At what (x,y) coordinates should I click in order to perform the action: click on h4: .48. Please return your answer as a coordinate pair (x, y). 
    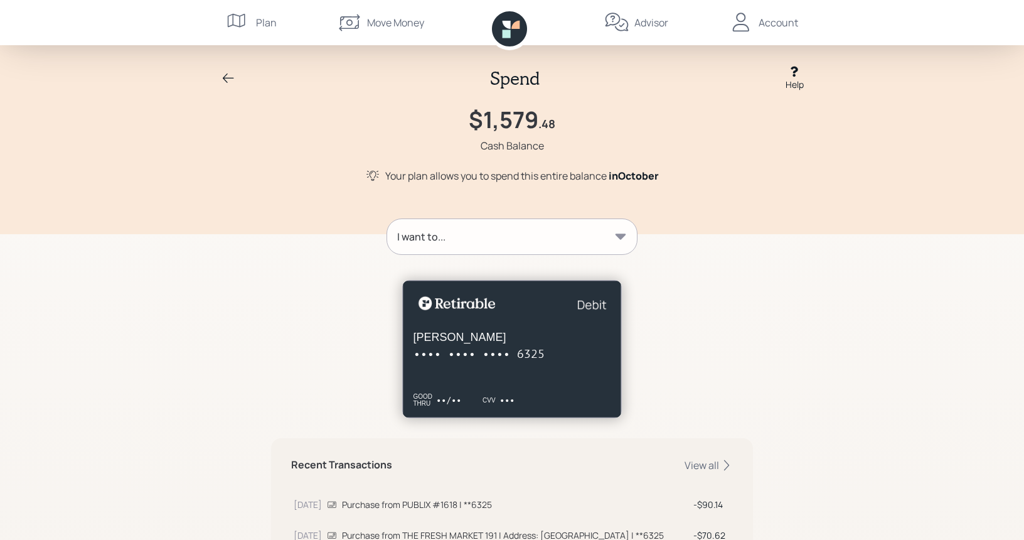
    Looking at the image, I should click on (547, 124).